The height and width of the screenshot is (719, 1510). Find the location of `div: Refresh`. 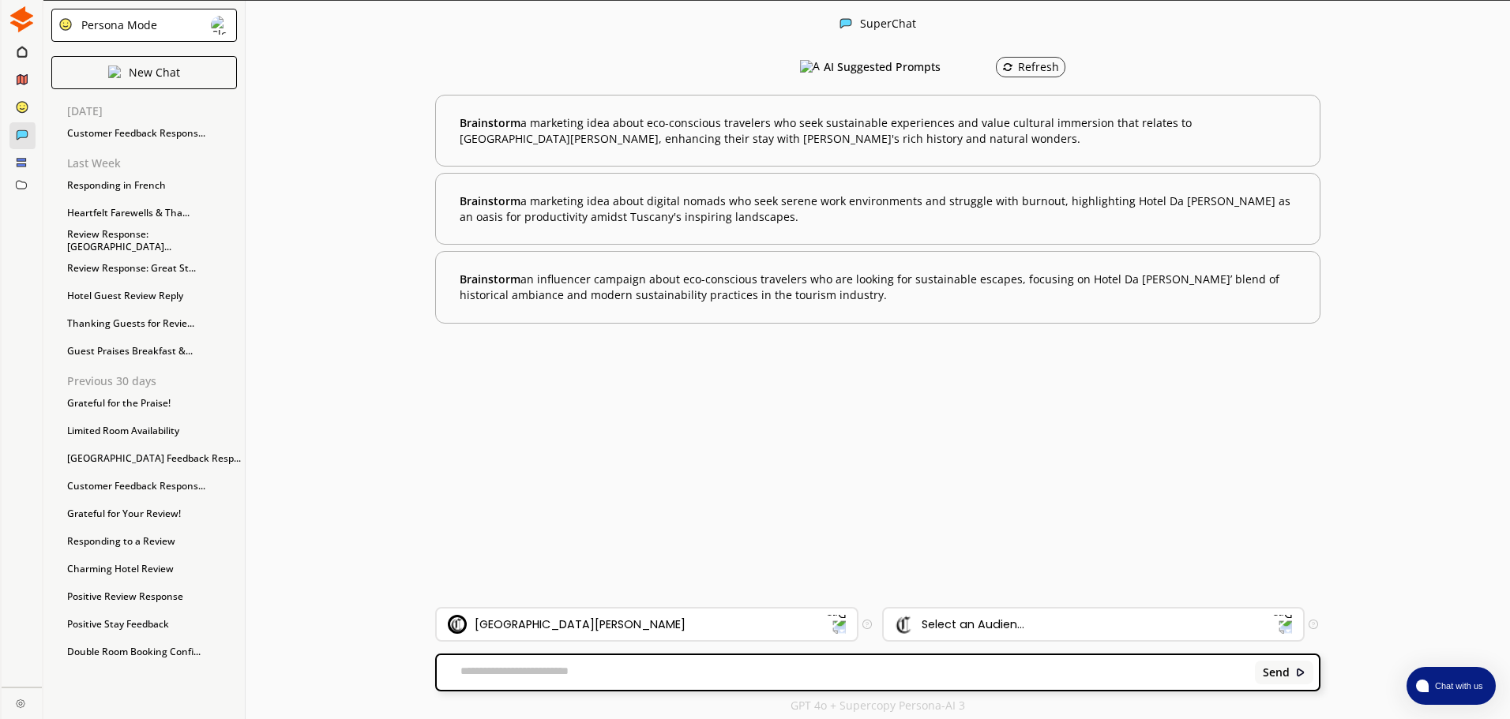

div: Refresh is located at coordinates (1031, 67).